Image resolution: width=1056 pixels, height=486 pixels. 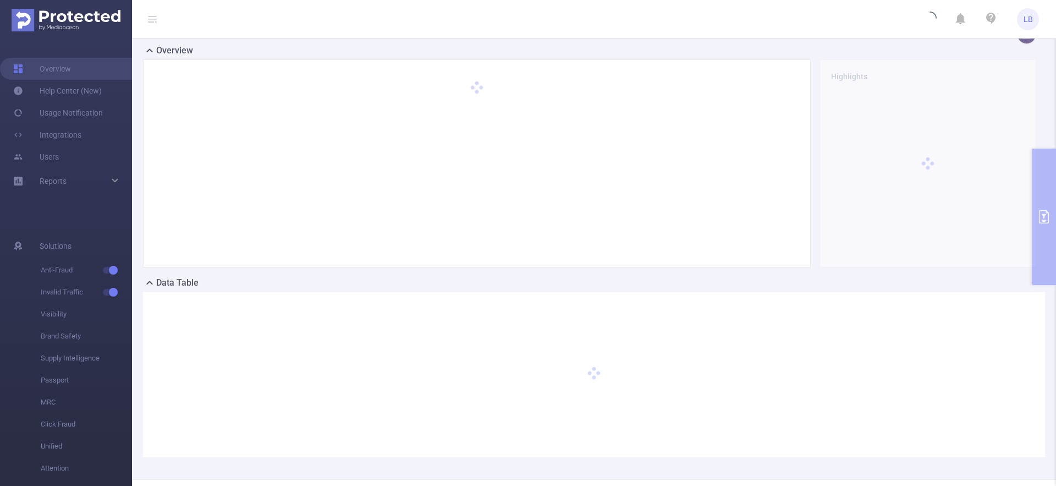 I want to click on i: icon: loading, so click(x=930, y=19).